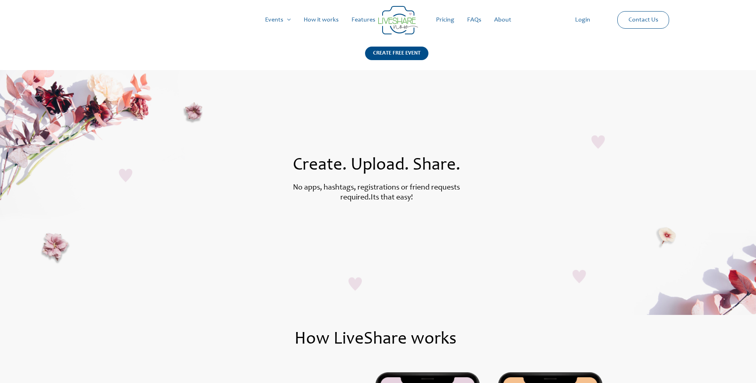 The width and height of the screenshot is (756, 383). What do you see at coordinates (392, 198) in the screenshot?
I see `label: Its that easy!` at bounding box center [392, 198].